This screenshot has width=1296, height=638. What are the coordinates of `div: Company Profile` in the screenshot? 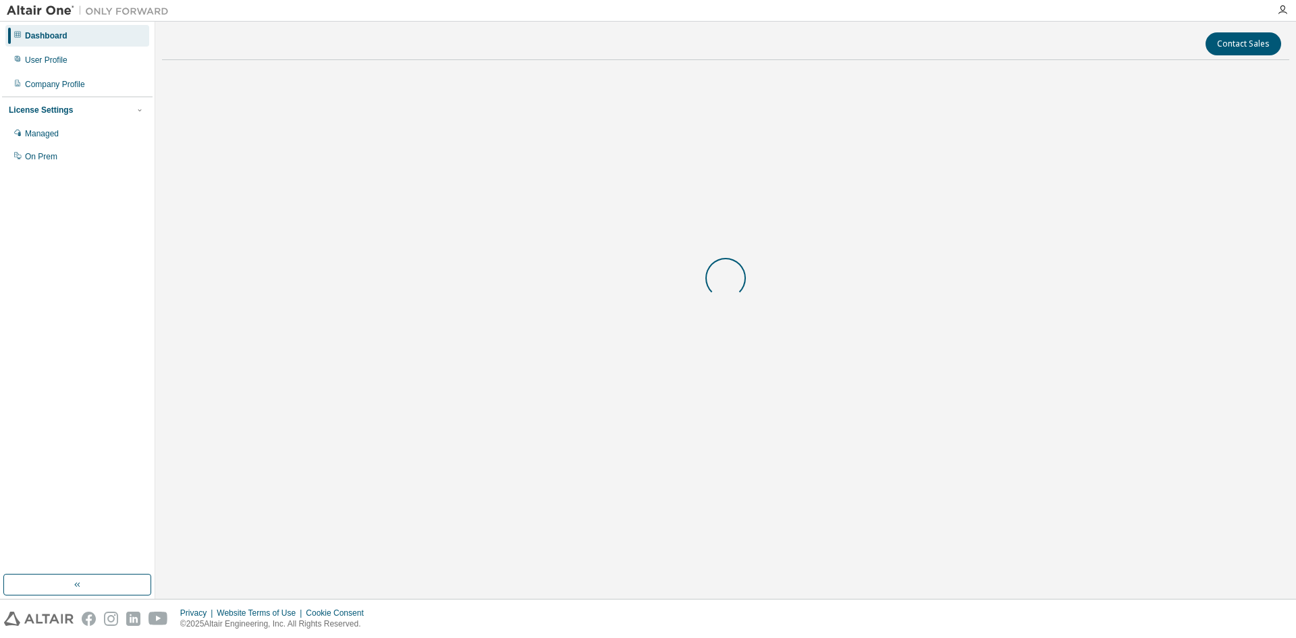 It's located at (55, 84).